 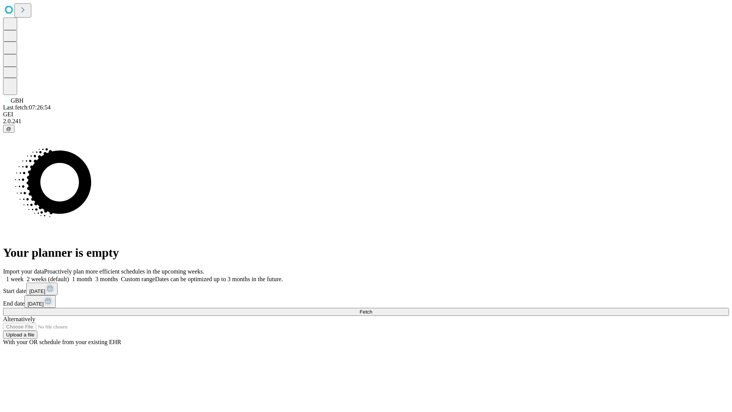 What do you see at coordinates (24, 271) in the screenshot?
I see `span: Import your data` at bounding box center [24, 271].